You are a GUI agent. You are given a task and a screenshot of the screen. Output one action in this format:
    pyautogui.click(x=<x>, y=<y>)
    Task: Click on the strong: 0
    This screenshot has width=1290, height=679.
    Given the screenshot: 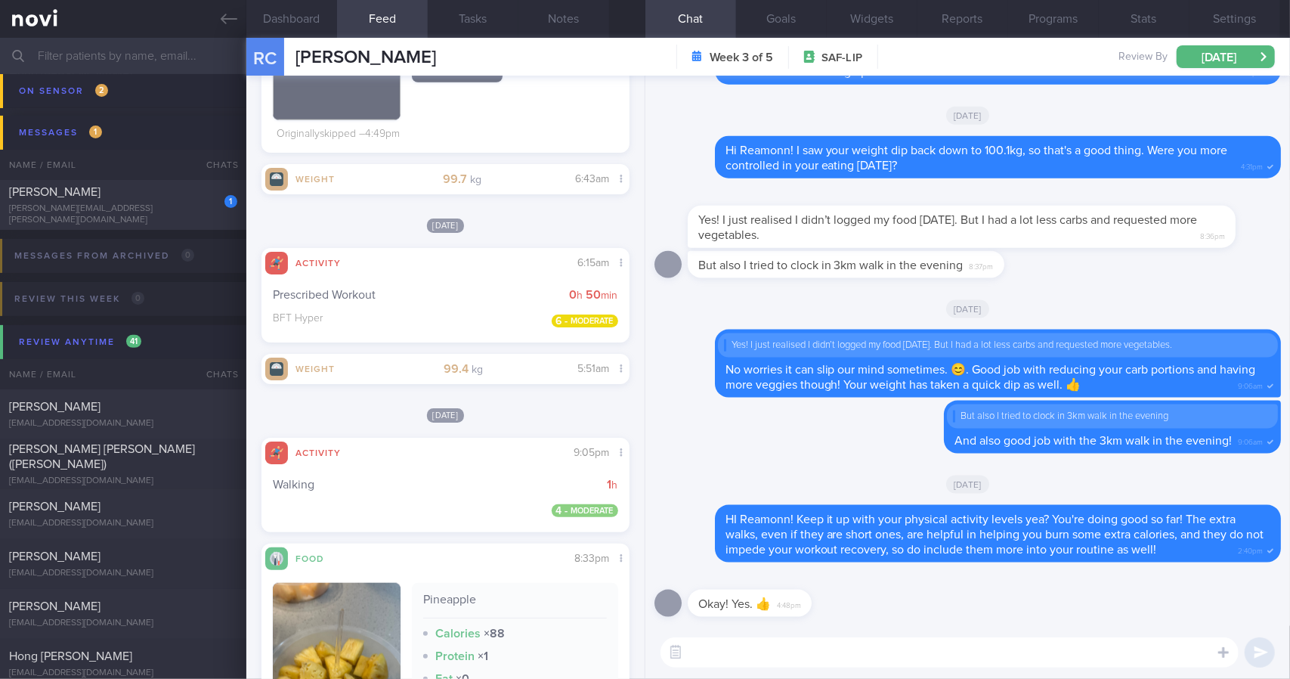 What is the action you would take?
    pyautogui.click(x=574, y=295)
    